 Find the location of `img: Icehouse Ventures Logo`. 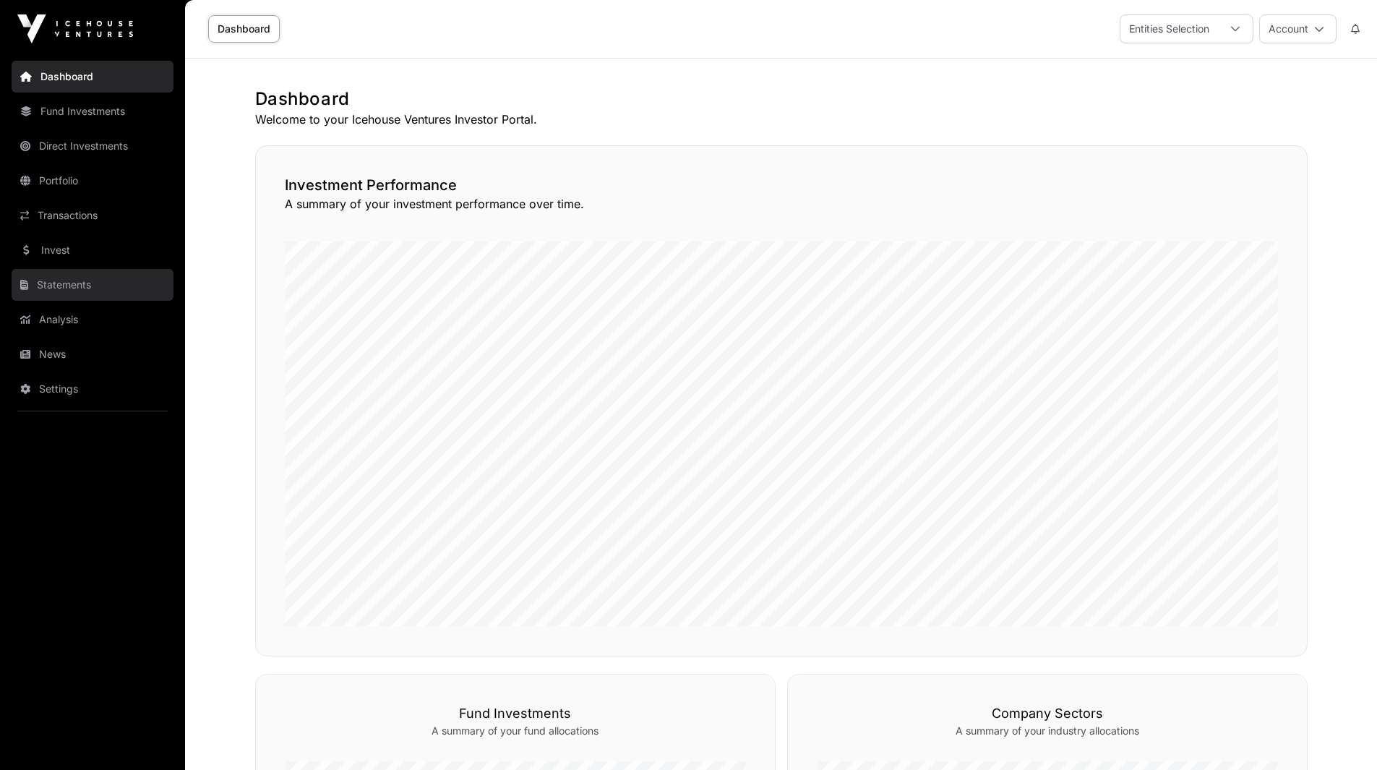

img: Icehouse Ventures Logo is located at coordinates (75, 29).